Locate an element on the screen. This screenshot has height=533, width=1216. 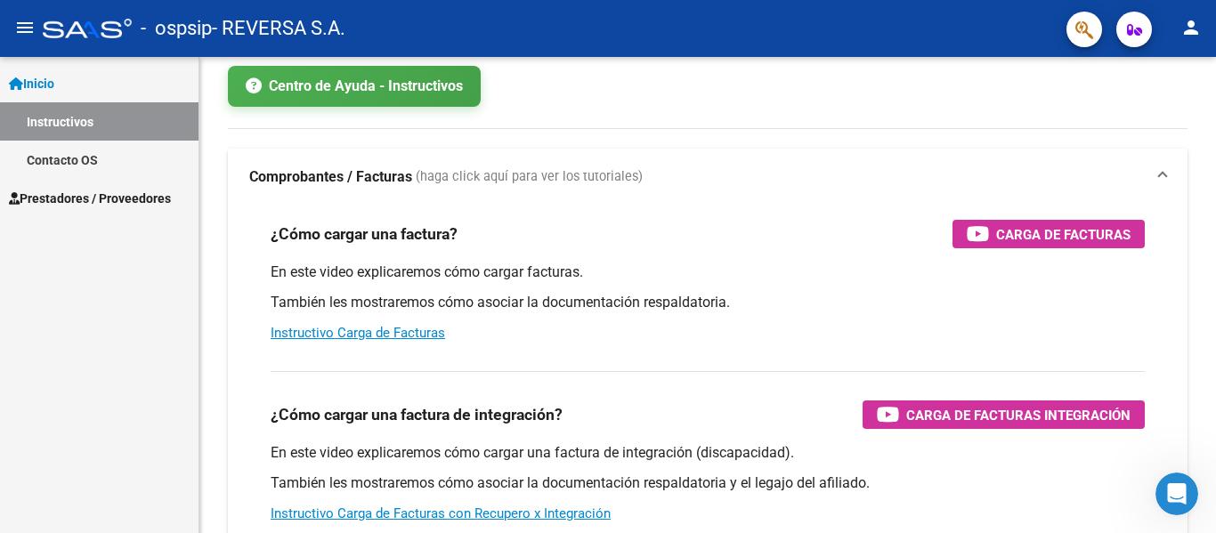
mat-expansion-panel-header: Comprobantes / Facturas (haga click aquí para ver los tutoriales) is located at coordinates (708, 177).